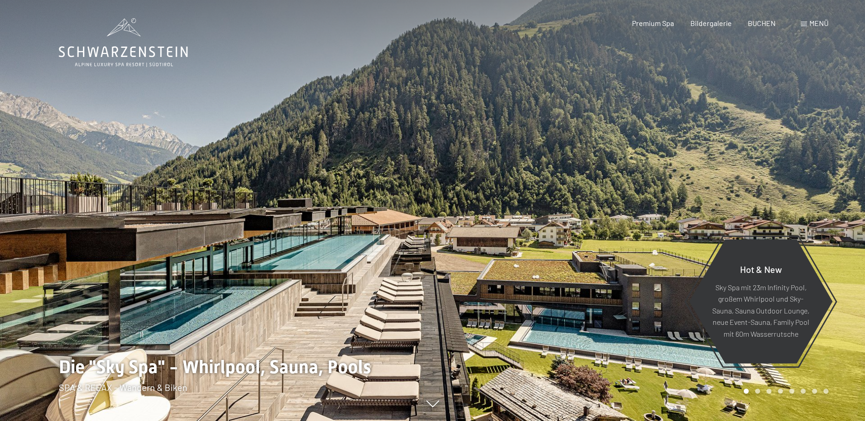 The height and width of the screenshot is (421, 865). I want to click on div: Carousel Page 2, so click(758, 391).